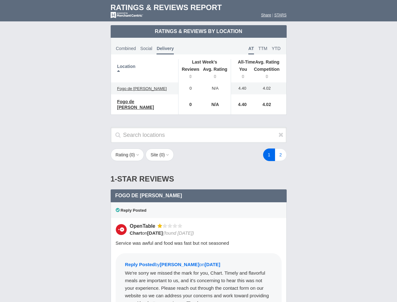 The image size is (397, 302). What do you see at coordinates (121, 229) in the screenshot?
I see `img: OpenTable` at bounding box center [121, 229].